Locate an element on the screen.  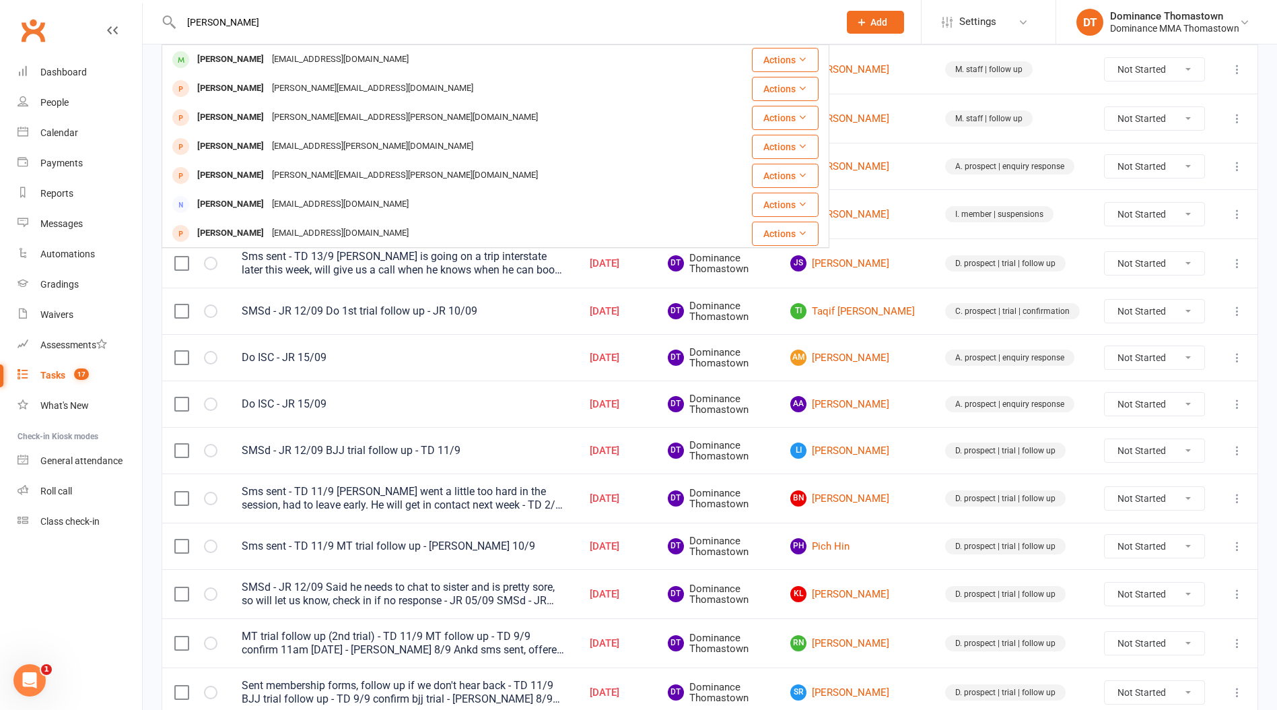
div: SMSd - JR 12/09 Do 1st trial follow up - JR 10/09 is located at coordinates (403, 311).